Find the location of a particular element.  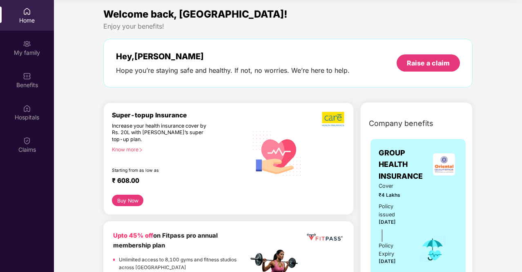

div: Starting from as low as is located at coordinates (162, 170).